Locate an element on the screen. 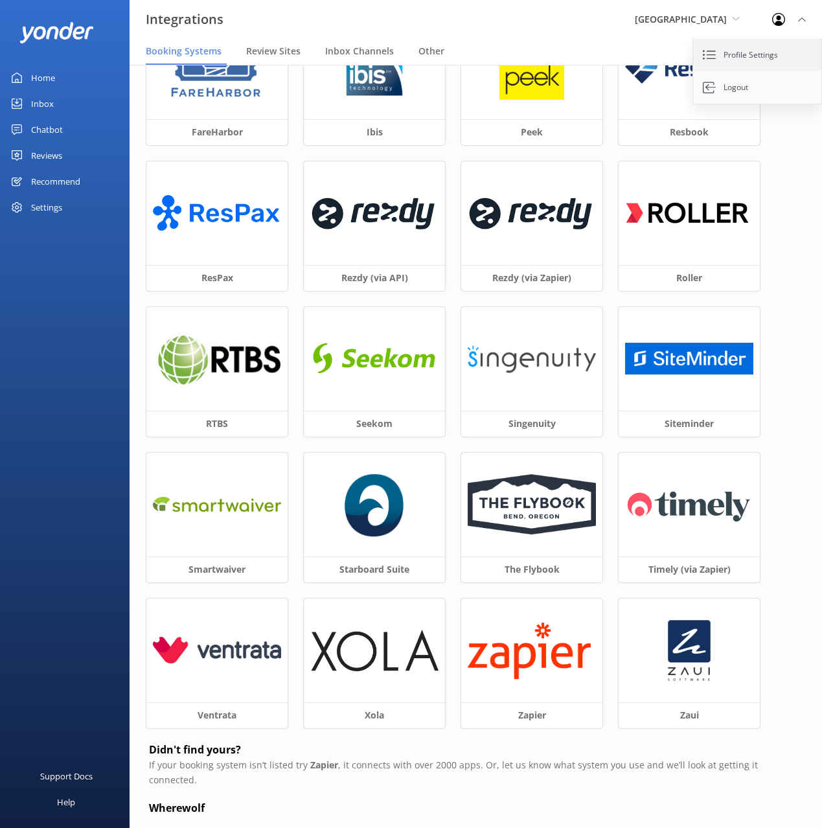 The image size is (822, 828). h3: FareHarbor is located at coordinates (217, 132).